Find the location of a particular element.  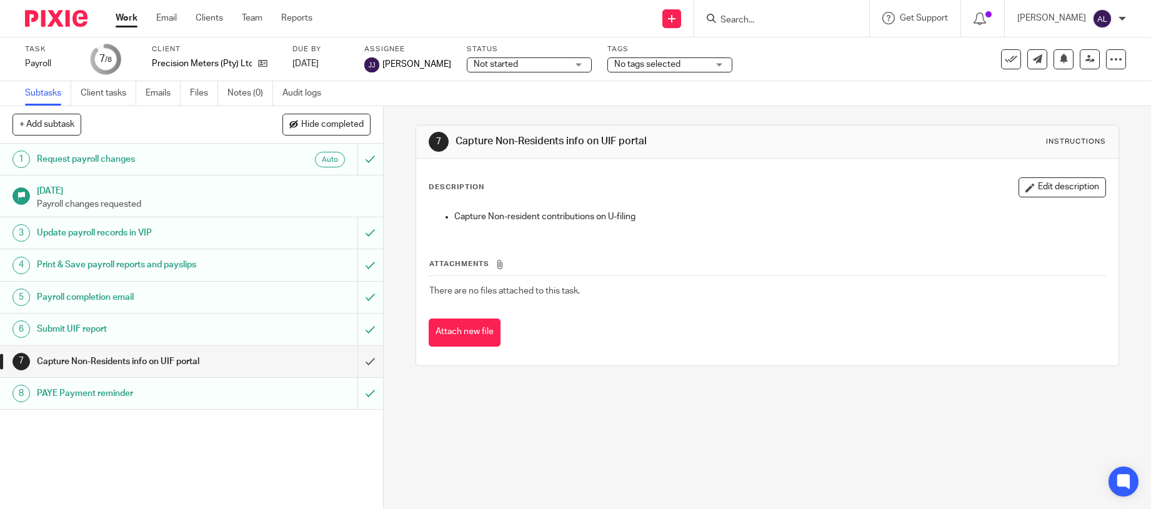

h1: Payroll completion email is located at coordinates (139, 297).